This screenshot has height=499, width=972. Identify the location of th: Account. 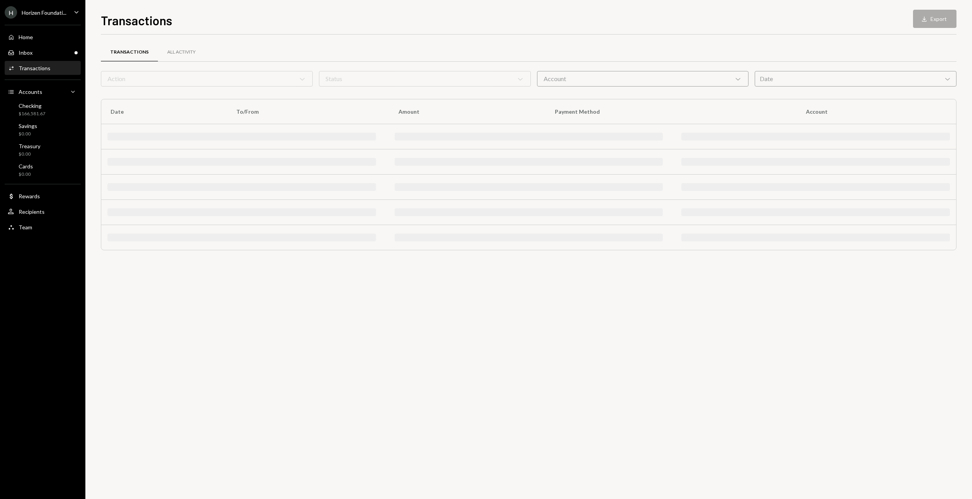
(876, 112).